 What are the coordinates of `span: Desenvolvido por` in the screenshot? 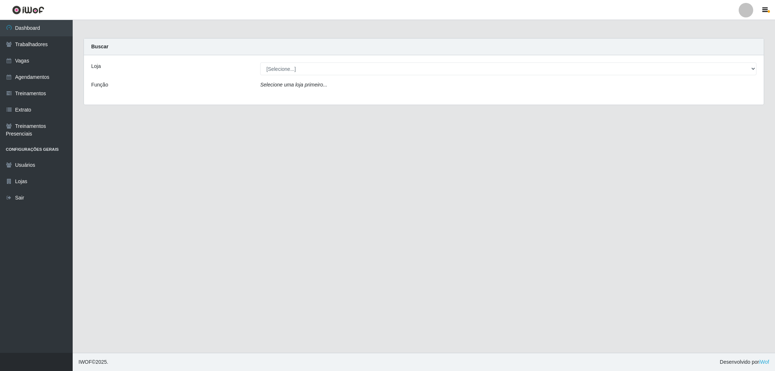 It's located at (744, 362).